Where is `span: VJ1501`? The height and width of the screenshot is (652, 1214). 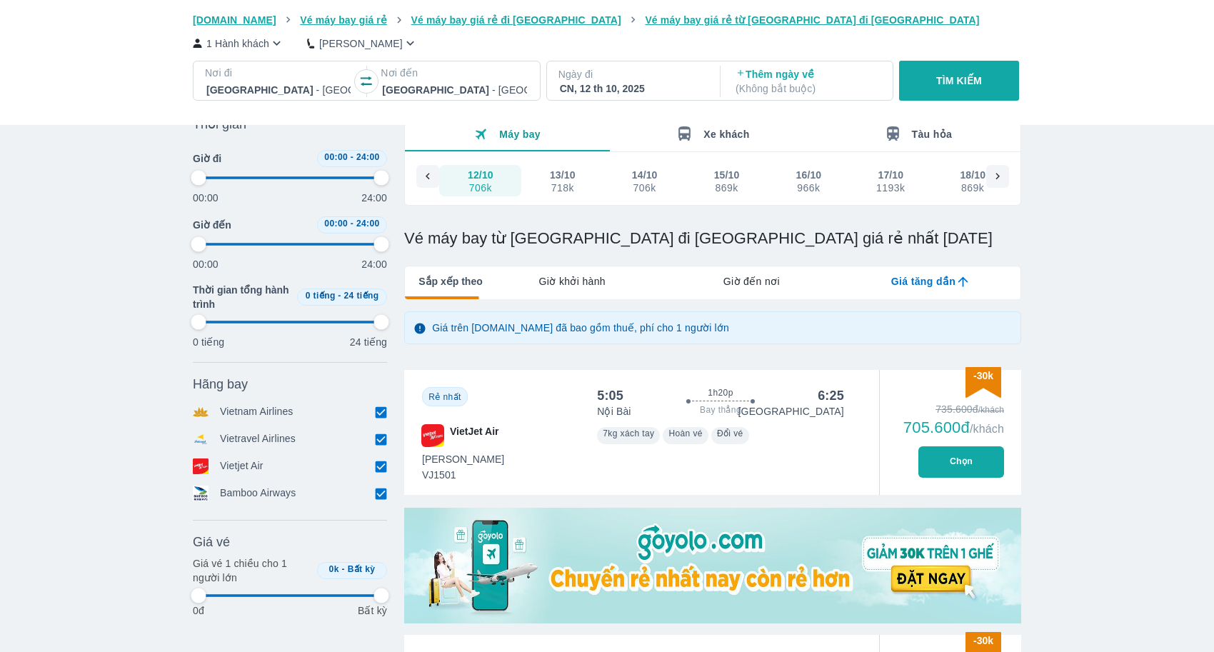
span: VJ1501 is located at coordinates (463, 475).